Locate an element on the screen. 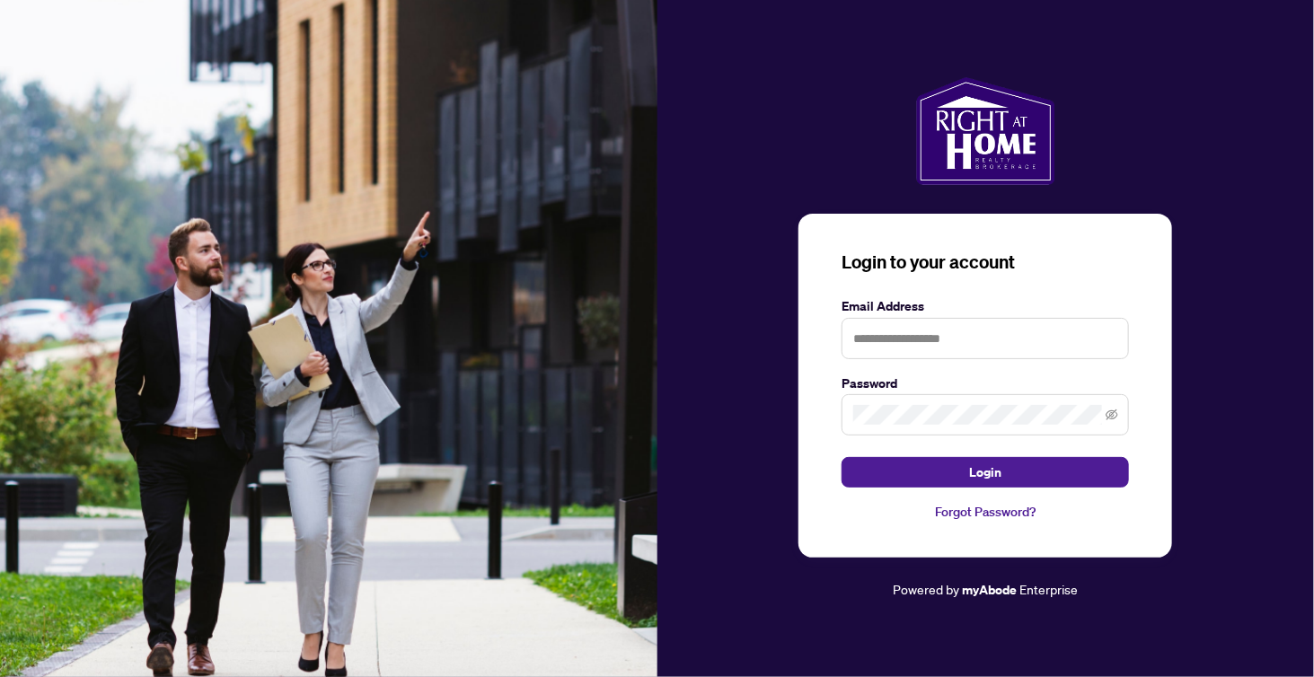 This screenshot has width=1314, height=677. a: Forgot Password? is located at coordinates (985, 512).